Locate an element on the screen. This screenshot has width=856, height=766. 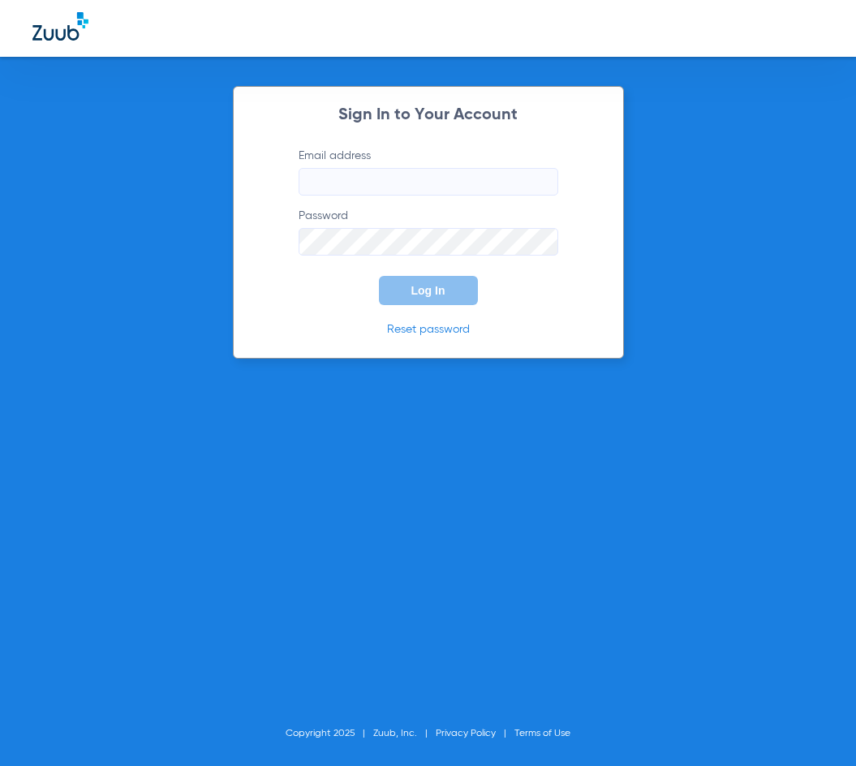
input: Password is located at coordinates (429, 242).